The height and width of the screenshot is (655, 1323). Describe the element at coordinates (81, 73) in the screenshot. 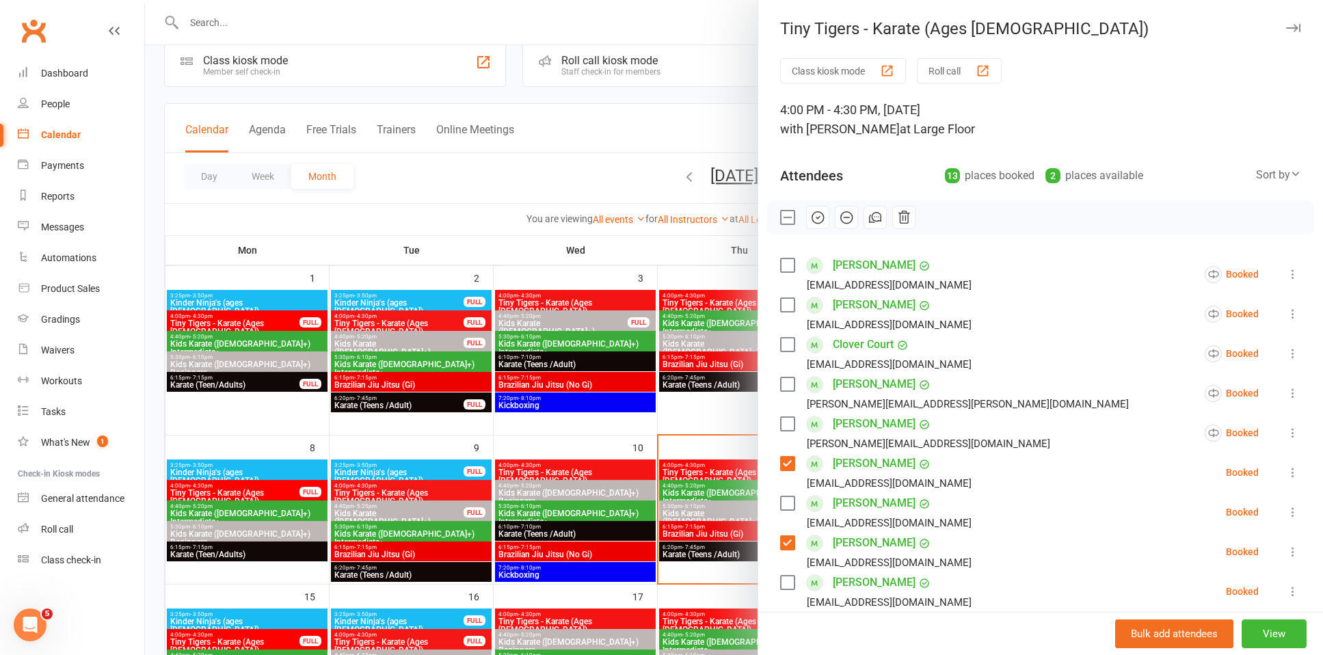

I see `a: Dashboard` at that location.